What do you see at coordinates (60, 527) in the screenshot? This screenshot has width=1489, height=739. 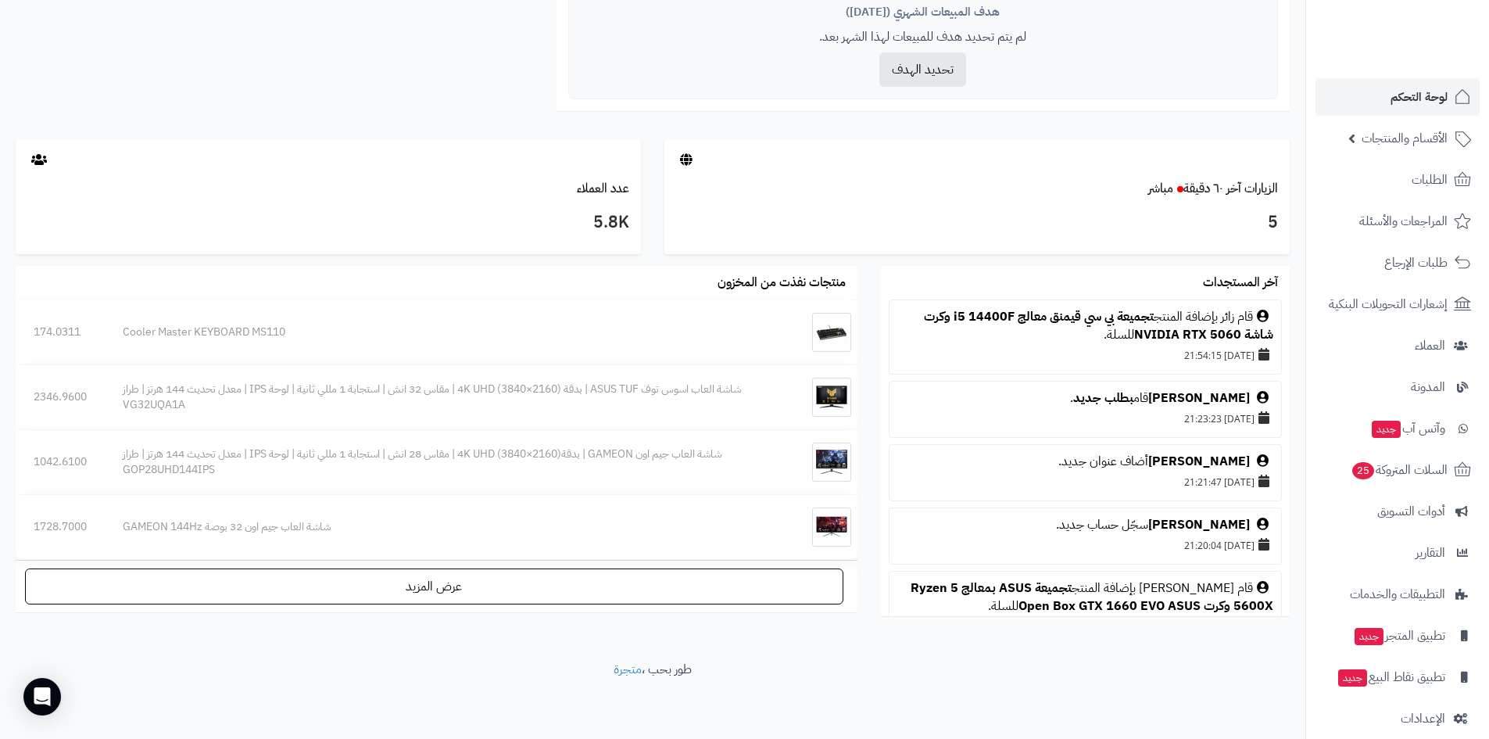 I see `div: 1728.7000` at bounding box center [60, 527].